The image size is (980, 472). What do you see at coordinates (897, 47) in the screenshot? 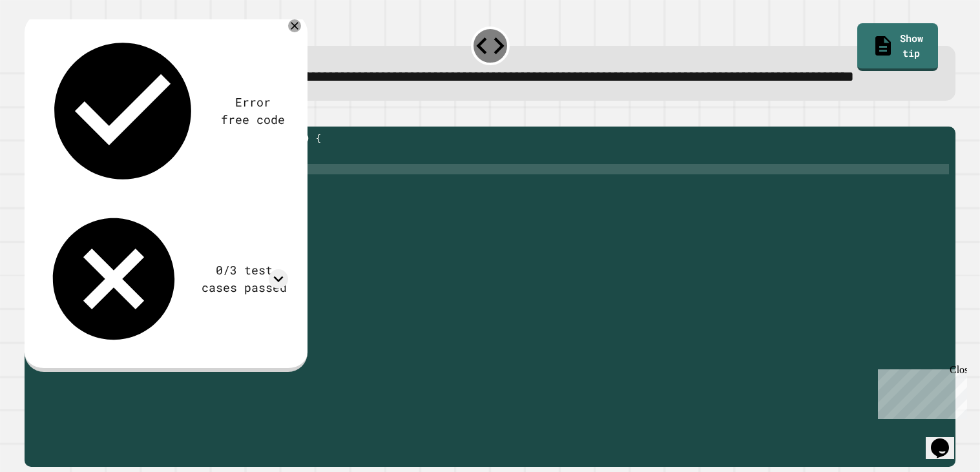
I see `a: Show tip` at bounding box center [897, 47].